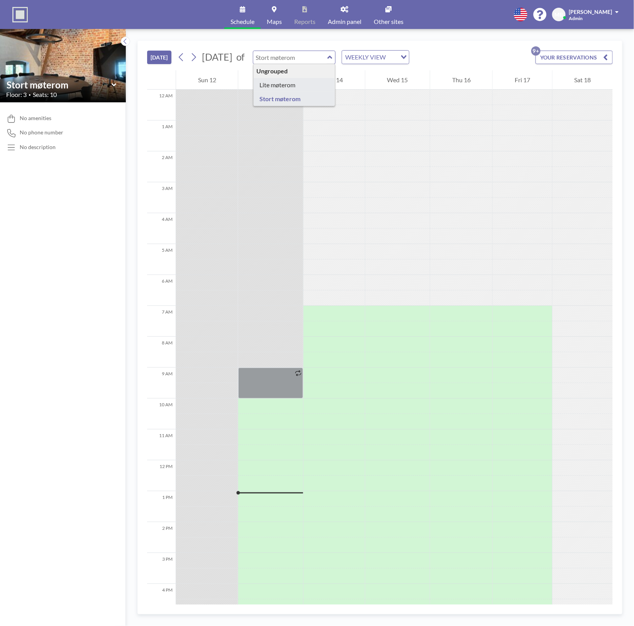 The height and width of the screenshot is (626, 634). Describe the element at coordinates (576, 18) in the screenshot. I see `span: Admin` at that location.